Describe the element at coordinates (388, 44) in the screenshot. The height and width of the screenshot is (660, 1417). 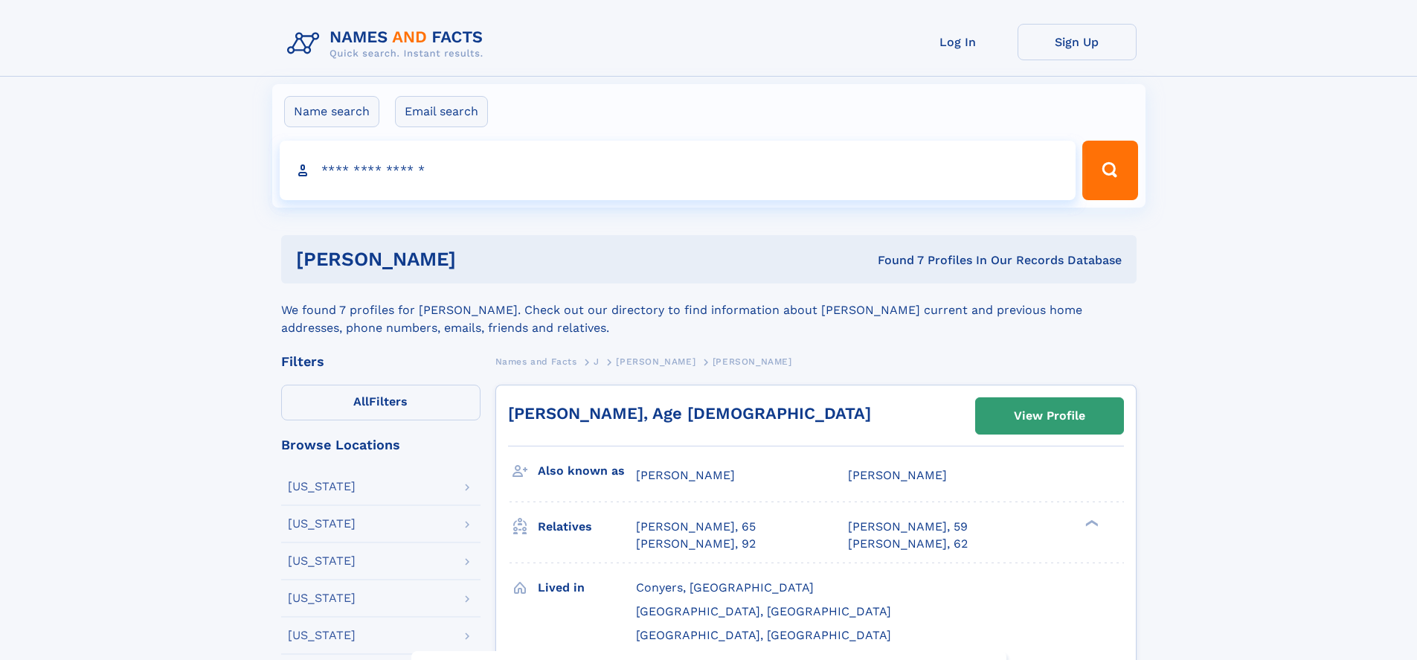
I see `img: Logo Names and Facts` at that location.